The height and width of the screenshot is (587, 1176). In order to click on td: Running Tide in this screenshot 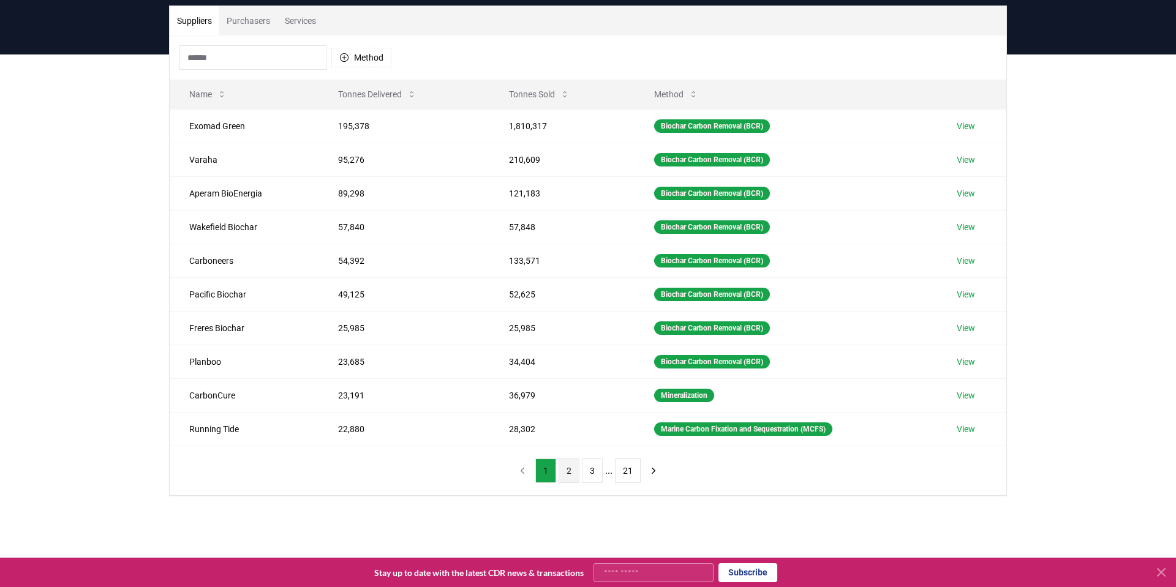, I will do `click(244, 429)`.